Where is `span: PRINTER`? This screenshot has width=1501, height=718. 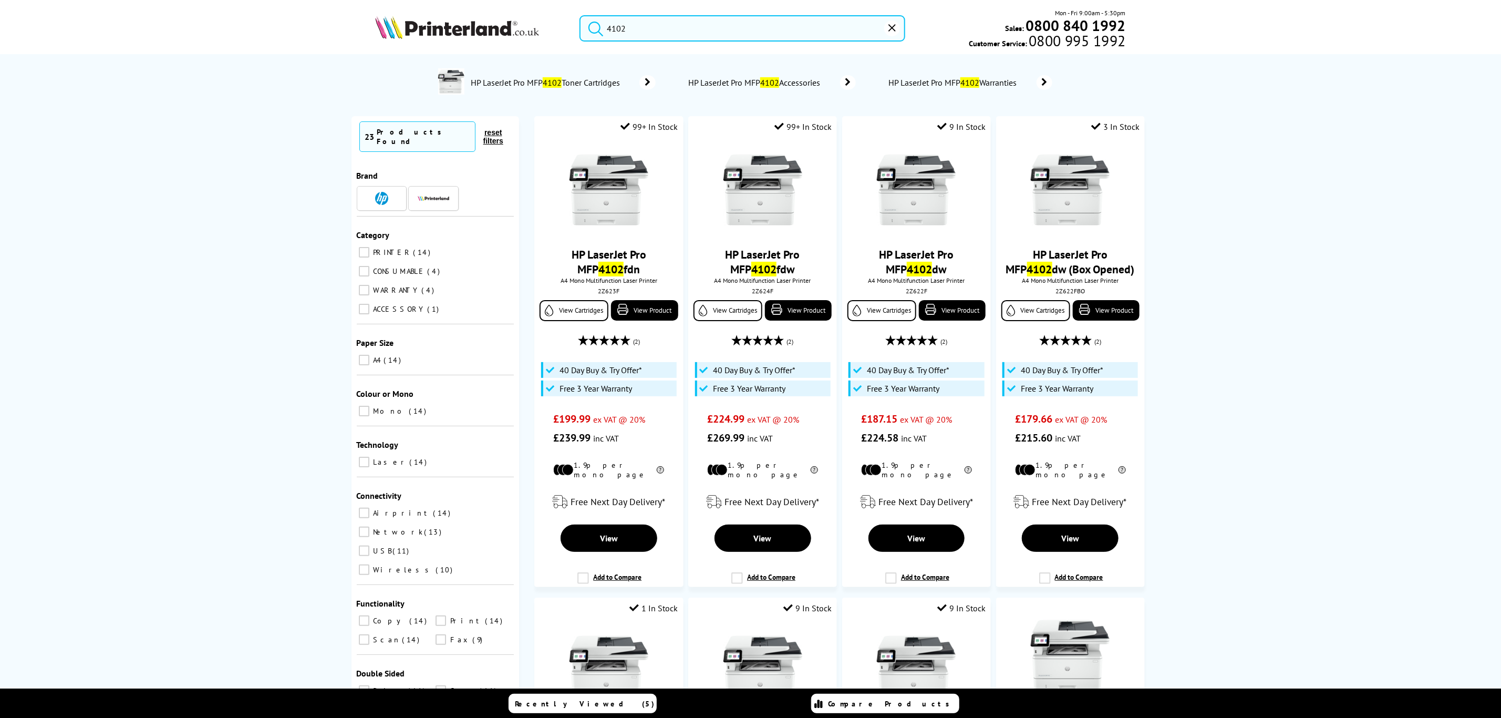 span: PRINTER is located at coordinates (391, 252).